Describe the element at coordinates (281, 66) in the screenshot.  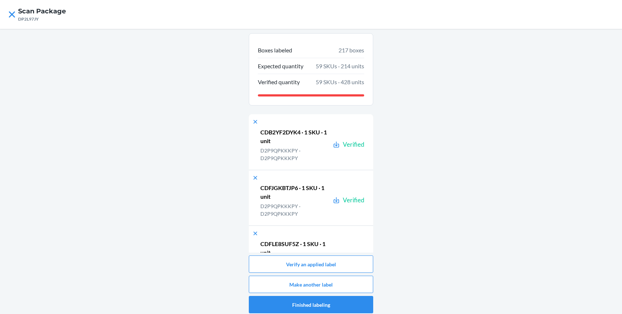
I see `p: Expected quantity` at that location.